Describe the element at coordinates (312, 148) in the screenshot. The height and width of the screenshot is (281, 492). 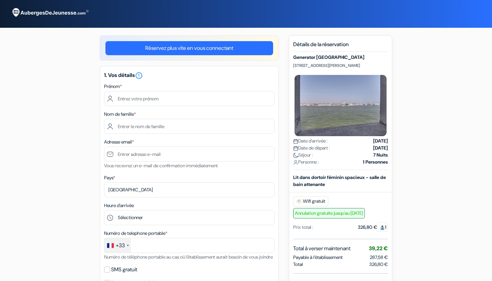
I see `span: Date de départ :` at that location.